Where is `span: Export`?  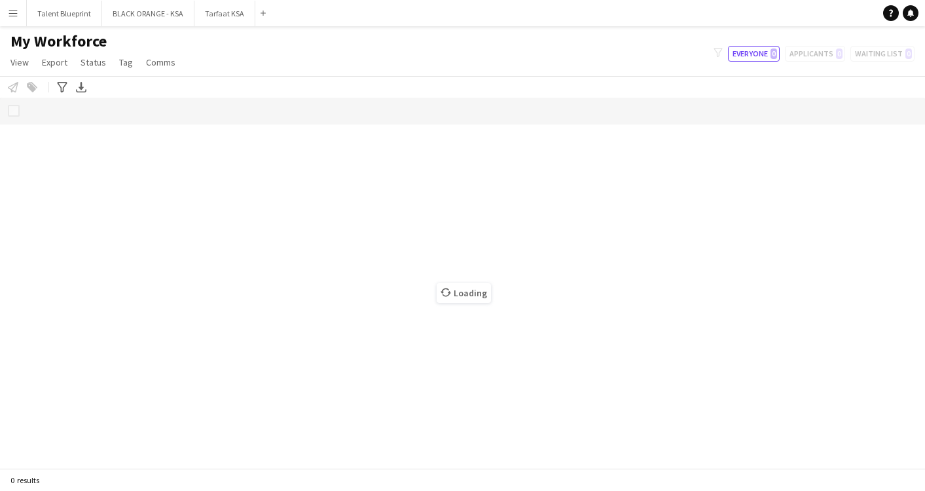 span: Export is located at coordinates (54, 62).